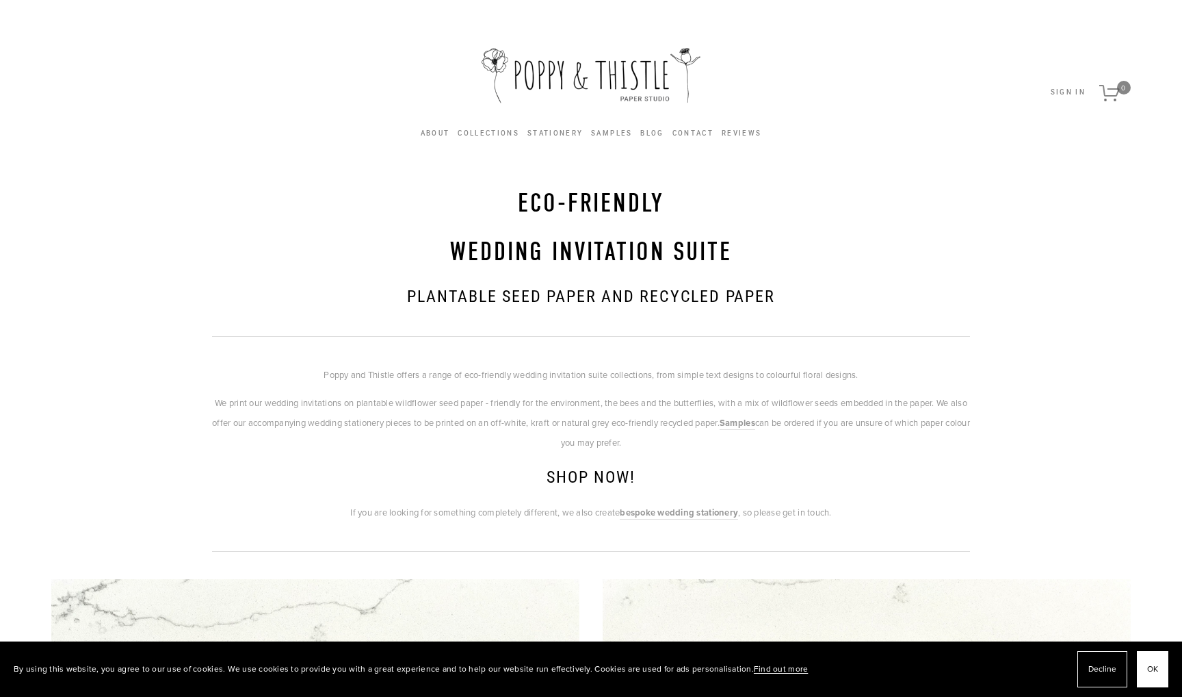 This screenshot has height=697, width=1182. Describe the element at coordinates (1153, 668) in the screenshot. I see `span: OK` at that location.